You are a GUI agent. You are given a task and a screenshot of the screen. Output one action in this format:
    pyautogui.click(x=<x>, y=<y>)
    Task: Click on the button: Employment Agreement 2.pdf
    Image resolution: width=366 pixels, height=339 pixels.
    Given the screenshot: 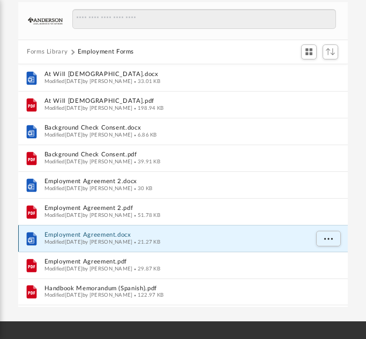 What is the action you would take?
    pyautogui.click(x=176, y=208)
    